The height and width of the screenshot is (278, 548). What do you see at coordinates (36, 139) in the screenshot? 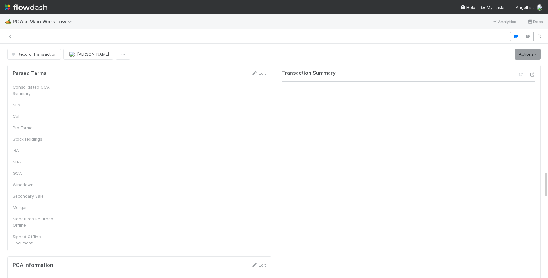
I see `div: Stock Holdings` at bounding box center [36, 139].